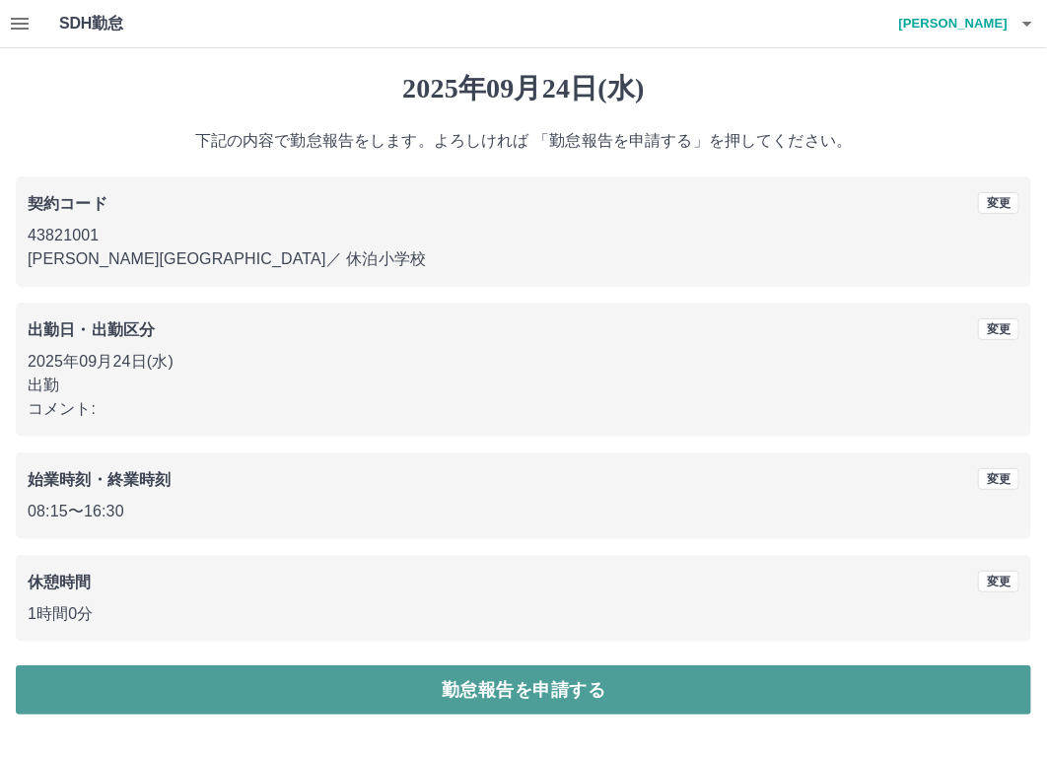  I want to click on p: コメント:, so click(523, 409).